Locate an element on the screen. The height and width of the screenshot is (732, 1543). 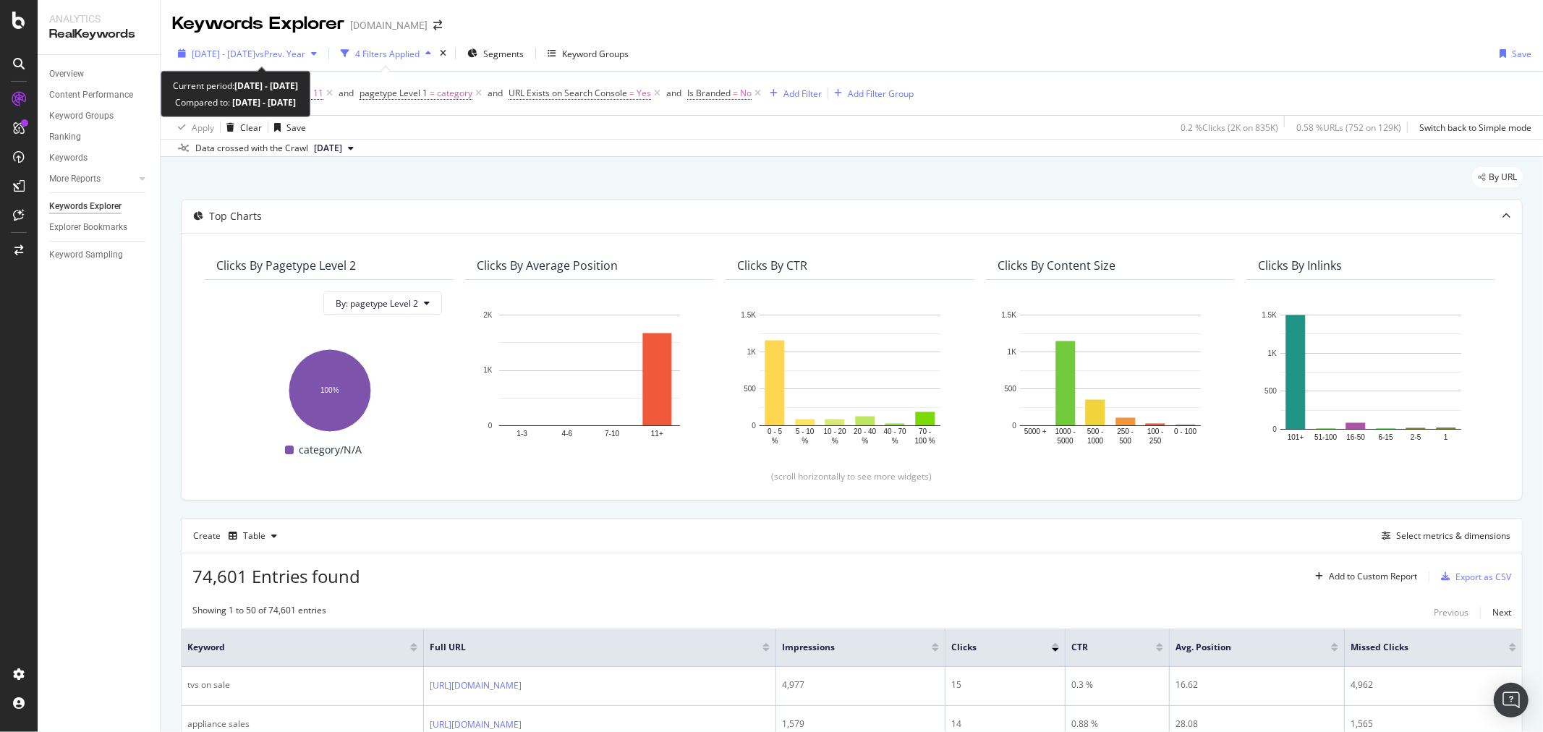
div: Add to Custom Report is located at coordinates (1373, 577).